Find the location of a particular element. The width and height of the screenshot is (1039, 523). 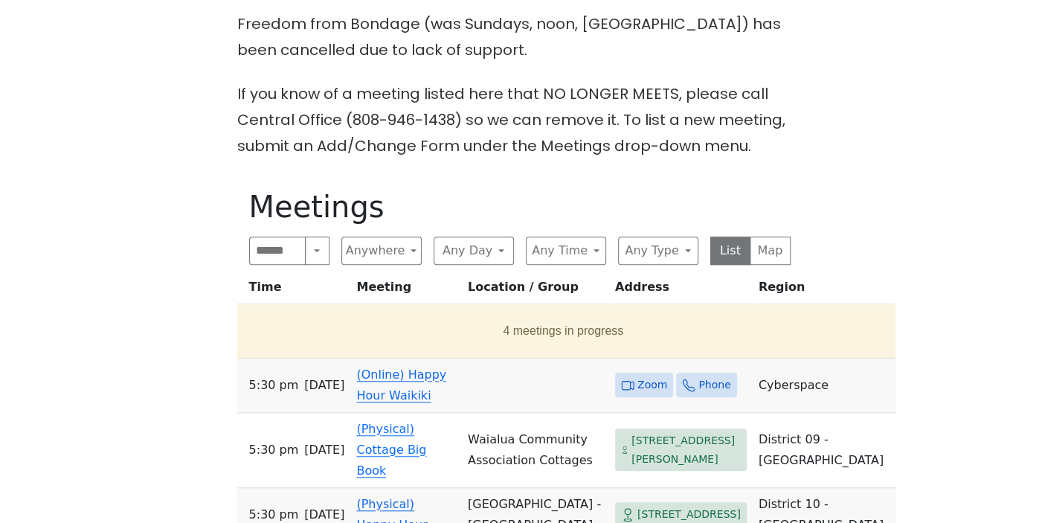

td: Waialua Community Association Cottages is located at coordinates (536, 450).